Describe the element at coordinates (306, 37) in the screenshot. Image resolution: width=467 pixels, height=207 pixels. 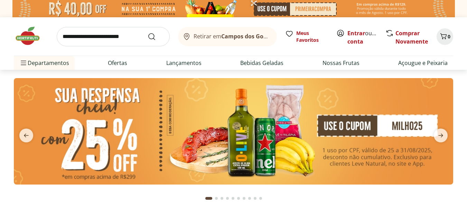
I see `a: Meus Favoritos` at that location.